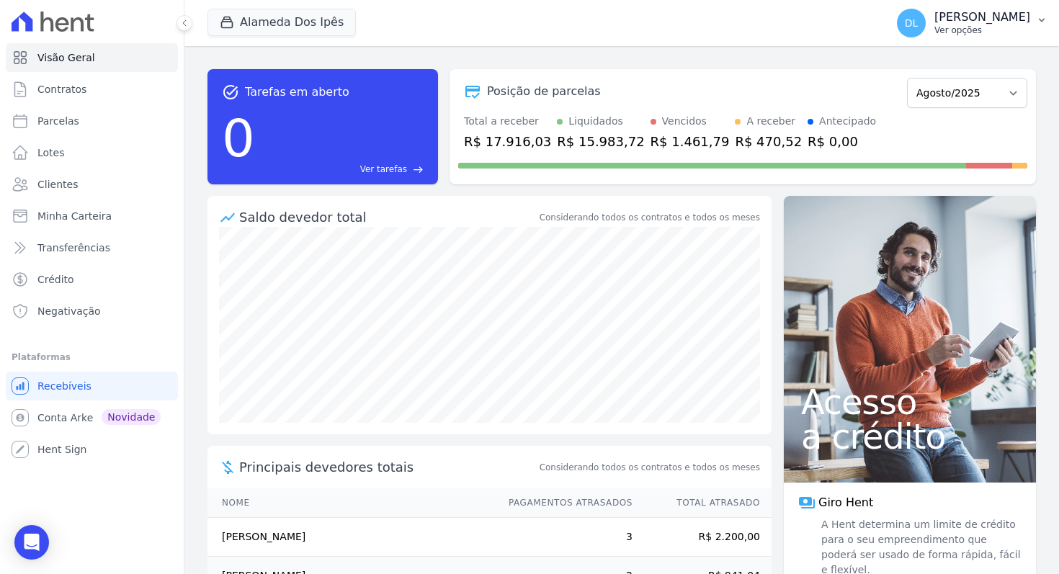  I want to click on span: Negativação, so click(69, 311).